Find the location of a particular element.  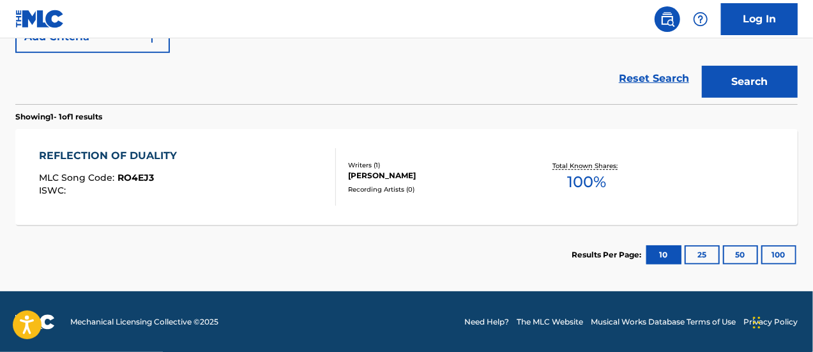

span: ISWC : is located at coordinates (54, 190).